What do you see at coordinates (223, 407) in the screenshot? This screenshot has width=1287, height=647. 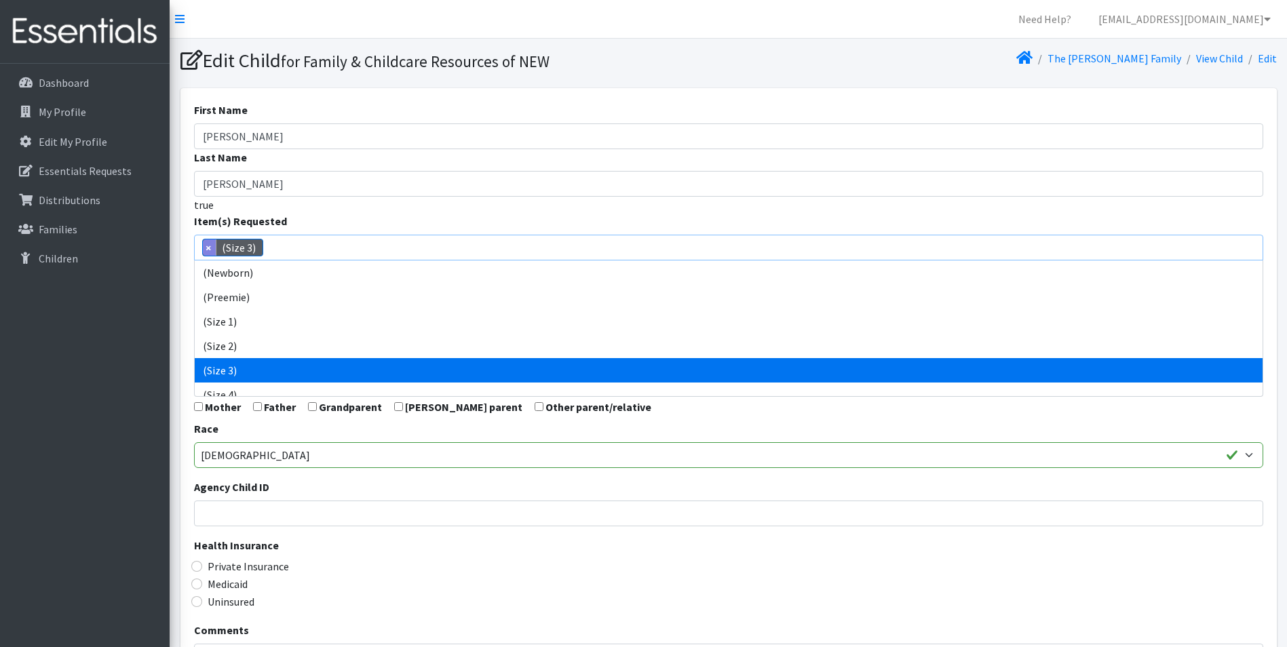 I see `label: Mother` at bounding box center [223, 407].